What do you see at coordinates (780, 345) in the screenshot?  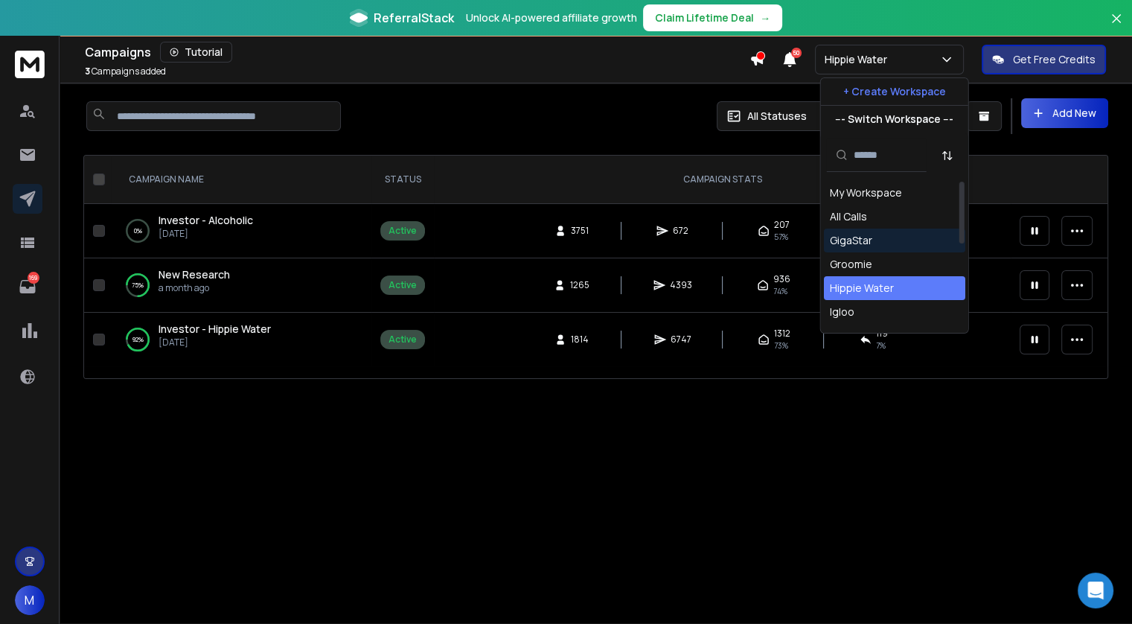 I see `span: 73 %` at bounding box center [780, 345].